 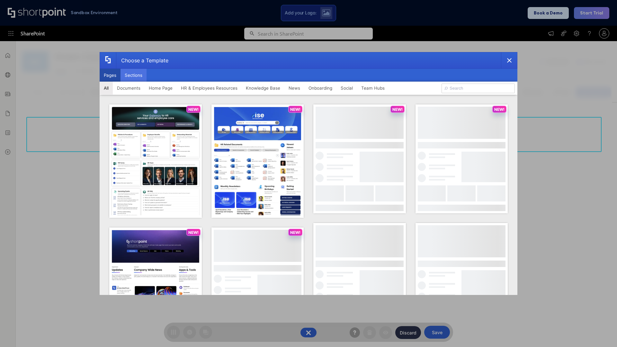 What do you see at coordinates (309, 174) in the screenshot?
I see `div: template selector` at bounding box center [309, 174].